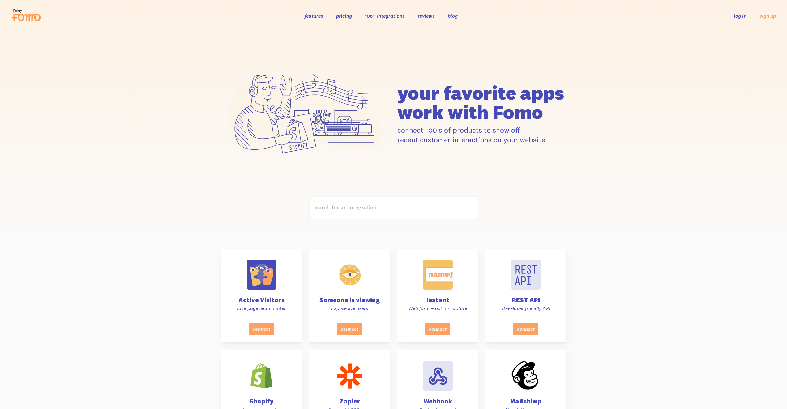  I want to click on p: Expose live users, so click(349, 308).